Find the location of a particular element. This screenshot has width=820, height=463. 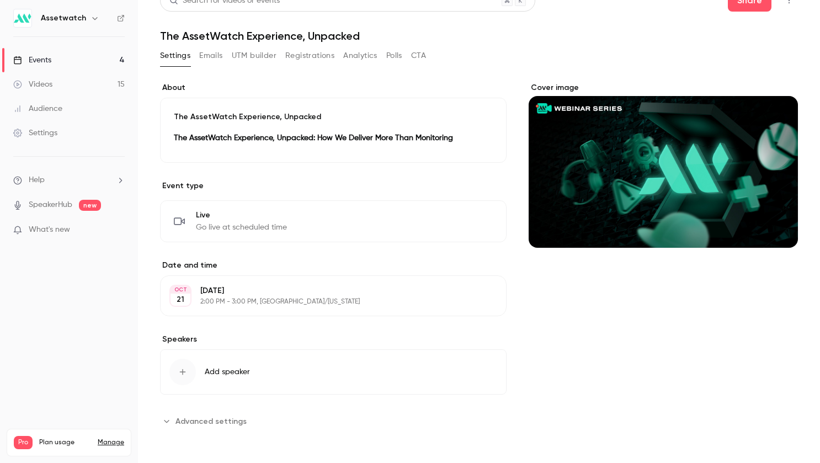

a: Manage is located at coordinates (111, 443).